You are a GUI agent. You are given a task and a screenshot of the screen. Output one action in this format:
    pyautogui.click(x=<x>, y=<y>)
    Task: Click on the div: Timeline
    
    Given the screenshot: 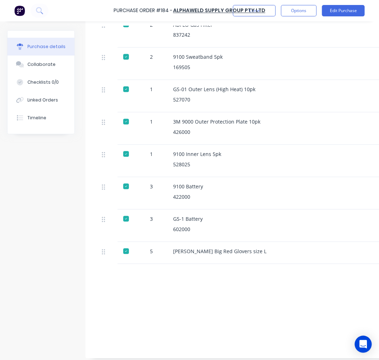 What is the action you would take?
    pyautogui.click(x=37, y=118)
    